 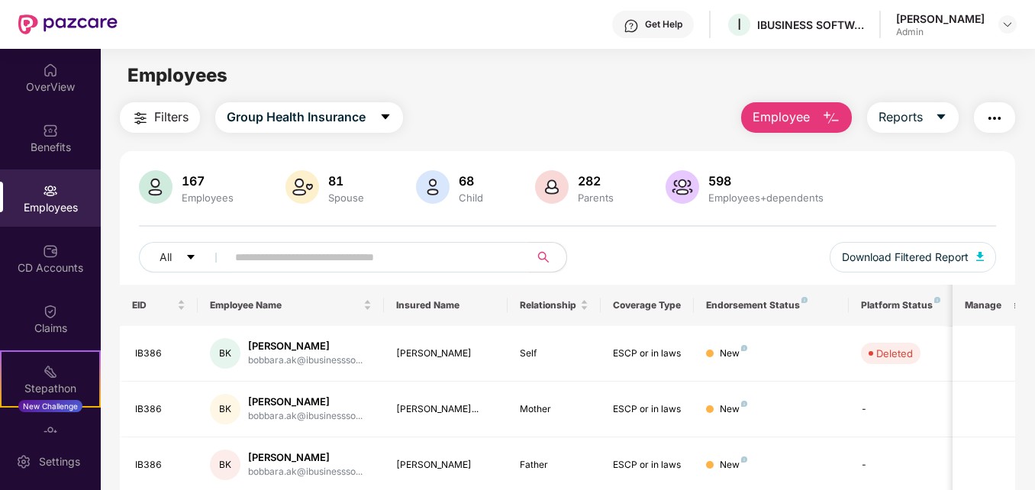 What do you see at coordinates (796, 117) in the screenshot?
I see `button: Employee` at bounding box center [796, 117].